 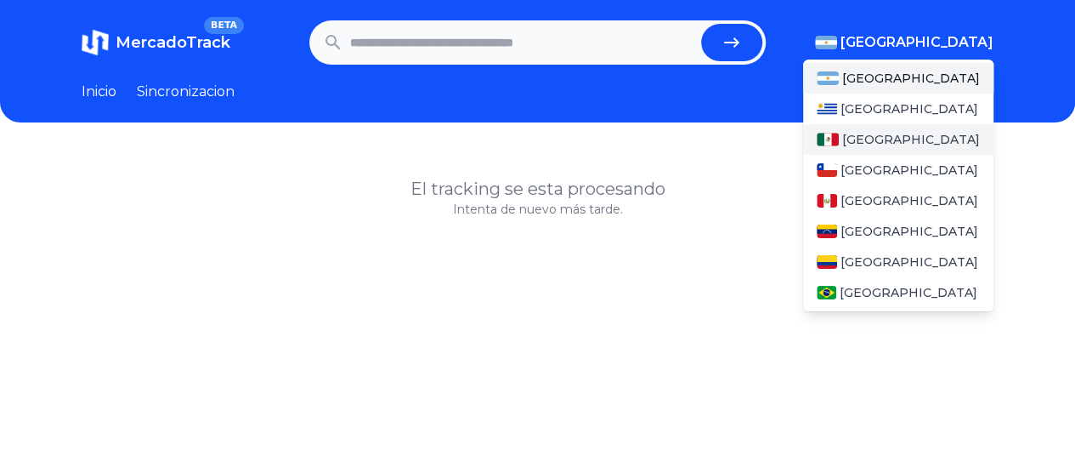 I want to click on img: Brasil, so click(x=826, y=292).